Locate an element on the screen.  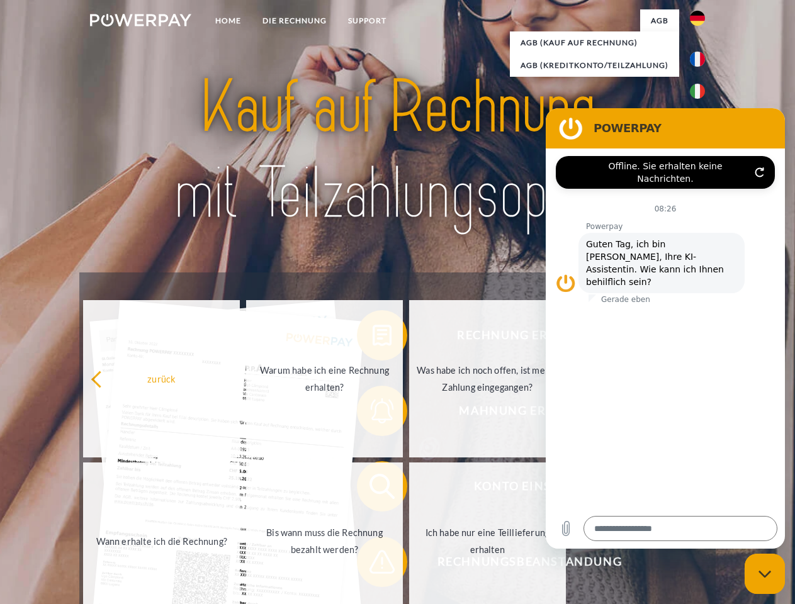
label: Offline. Sie erhalten keine Nachrichten. is located at coordinates (120, 64).